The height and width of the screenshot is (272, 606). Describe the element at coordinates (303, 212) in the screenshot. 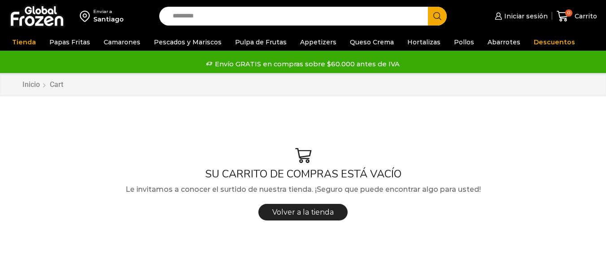

I see `a: Volver a la tienda` at that location.